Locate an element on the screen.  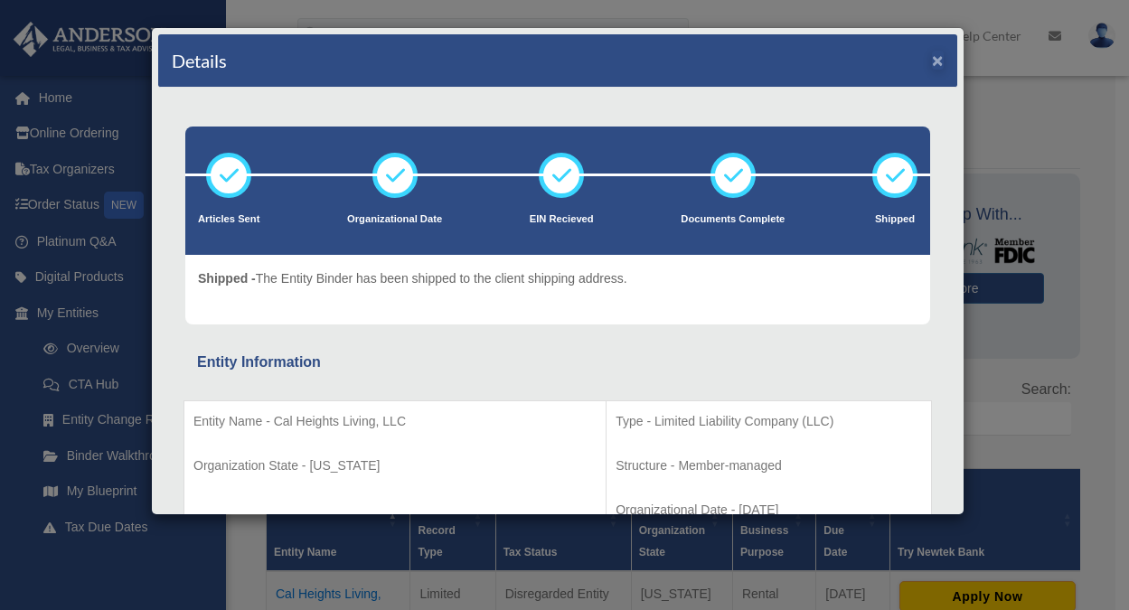
p: Shipped is located at coordinates (895, 220).